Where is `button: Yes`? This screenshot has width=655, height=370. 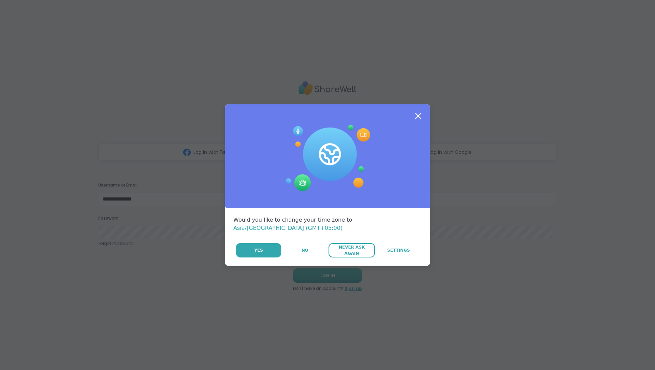
button: Yes is located at coordinates (258, 250).